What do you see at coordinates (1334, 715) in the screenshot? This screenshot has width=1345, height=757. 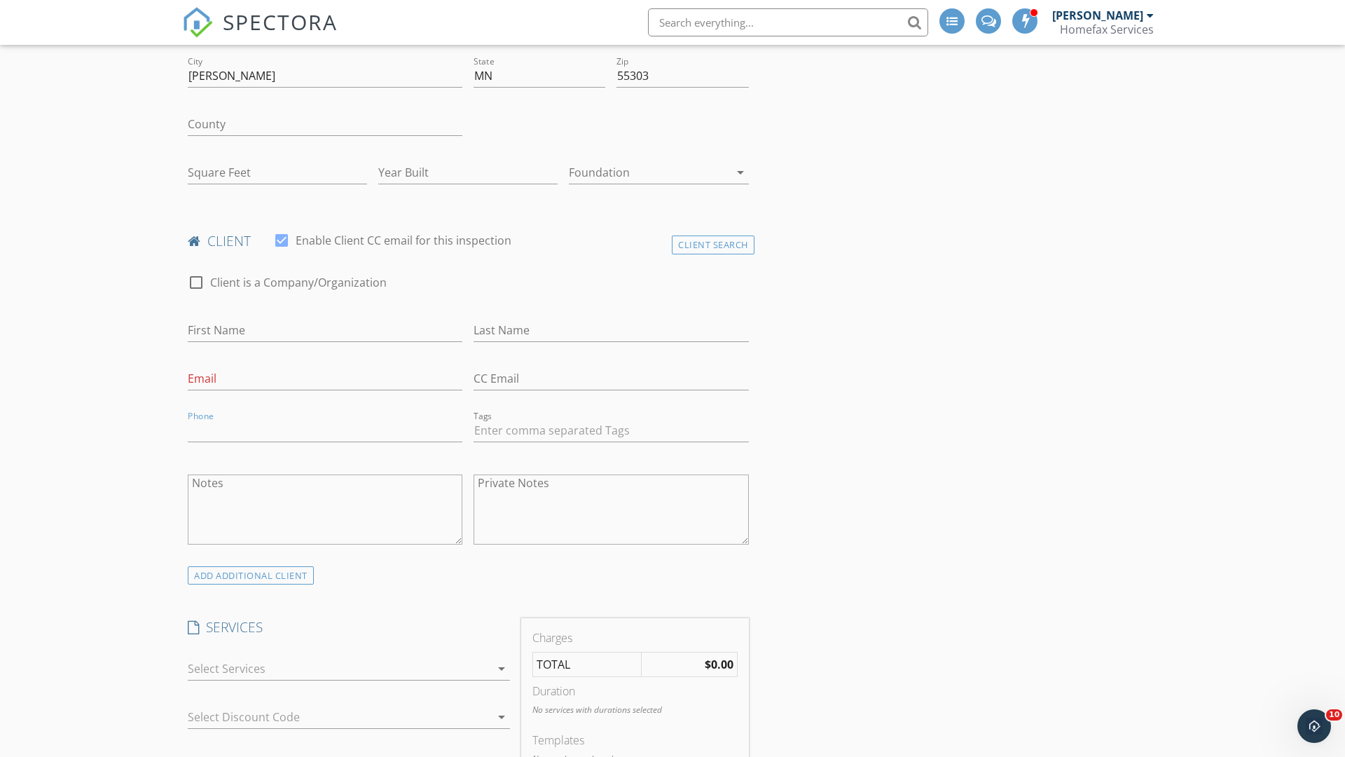 I see `span: 10` at bounding box center [1334, 715].